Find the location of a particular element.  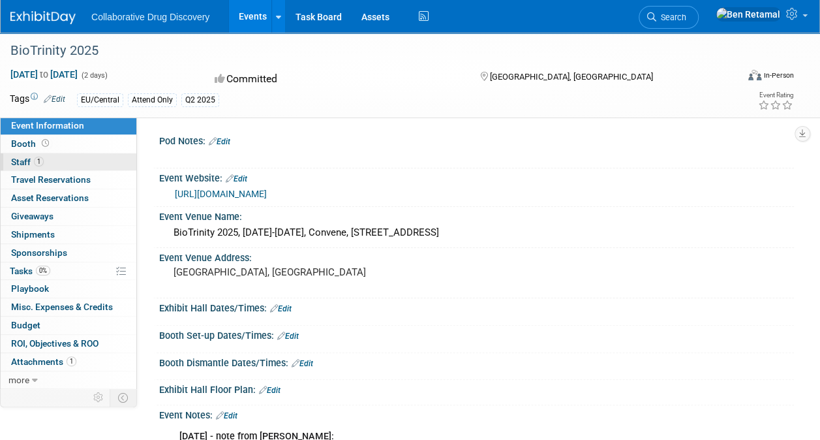

a: Giveaways is located at coordinates (69, 216).